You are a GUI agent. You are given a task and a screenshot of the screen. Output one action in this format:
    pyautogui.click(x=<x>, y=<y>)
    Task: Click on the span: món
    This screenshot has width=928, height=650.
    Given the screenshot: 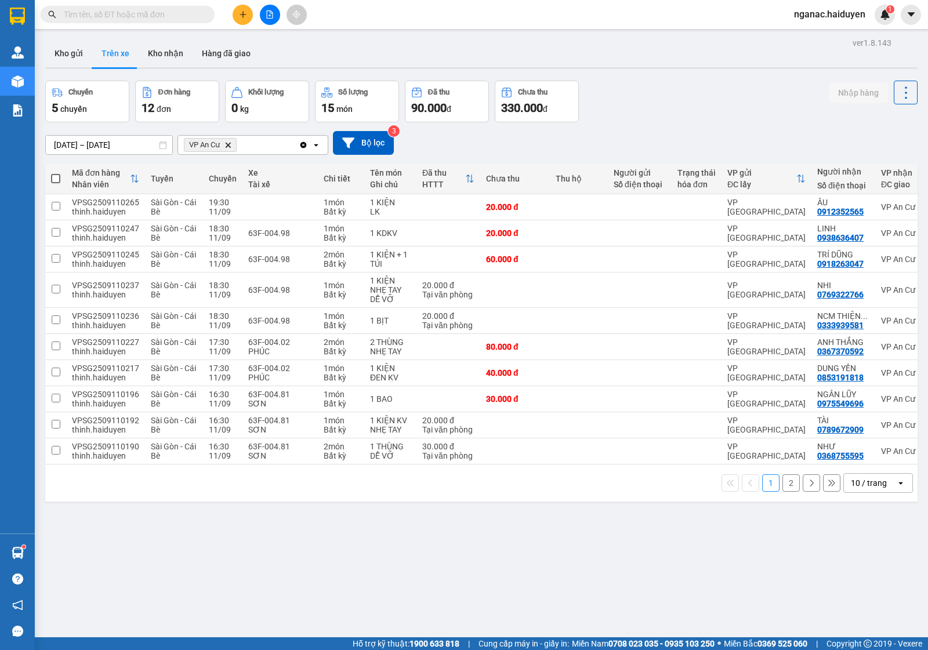 What is the action you would take?
    pyautogui.click(x=345, y=109)
    